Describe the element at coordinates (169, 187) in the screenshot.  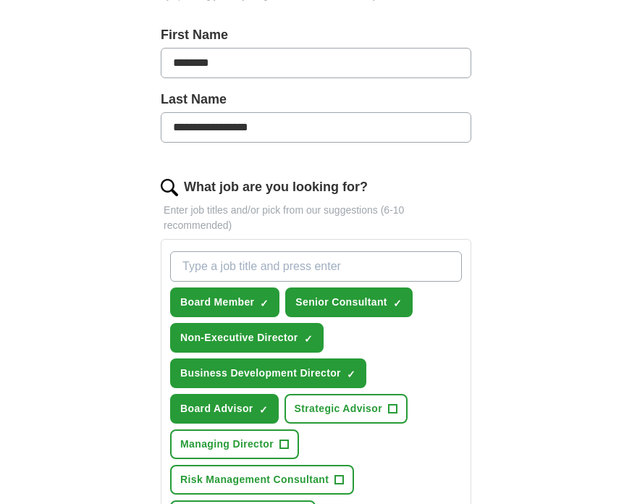
I see `img: search.png` at that location.